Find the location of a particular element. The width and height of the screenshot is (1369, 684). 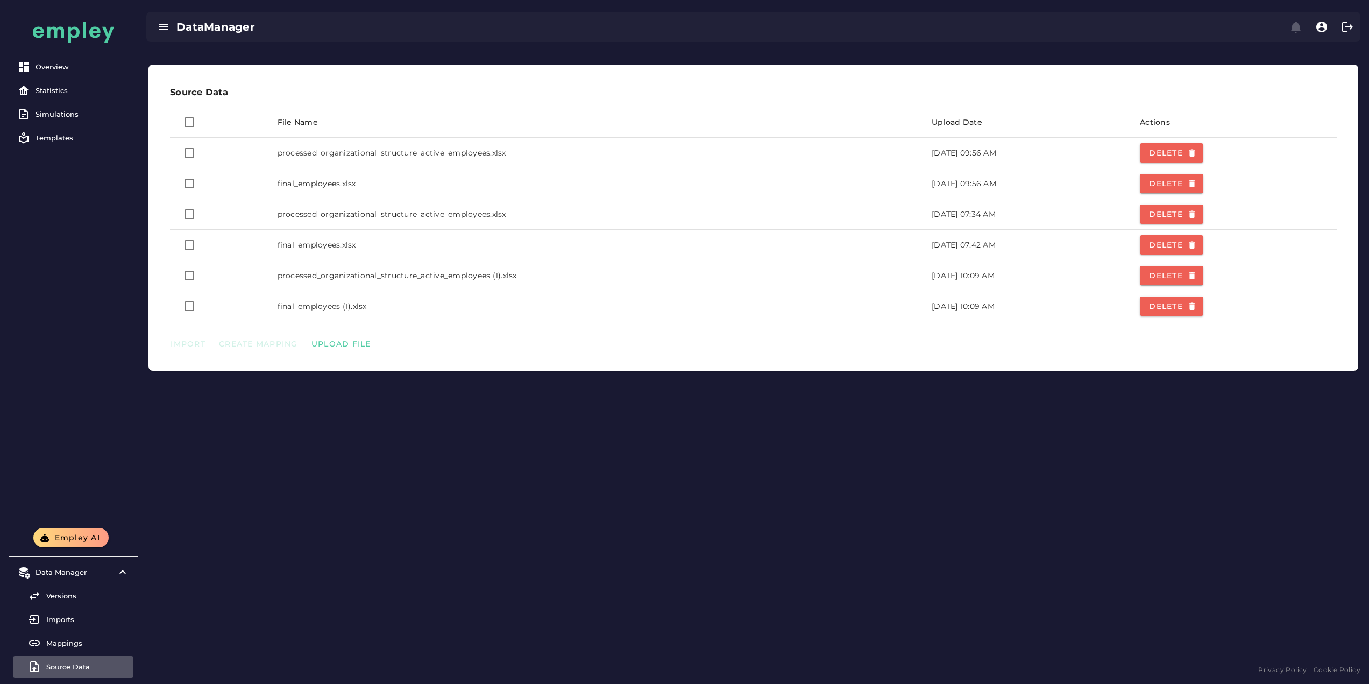

span: Empley AI is located at coordinates (77, 537).